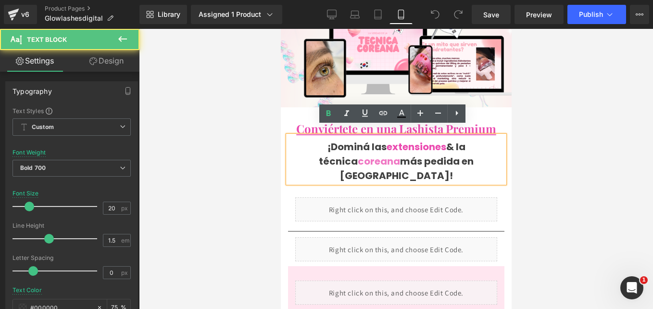  I want to click on div: Typography, so click(32, 89).